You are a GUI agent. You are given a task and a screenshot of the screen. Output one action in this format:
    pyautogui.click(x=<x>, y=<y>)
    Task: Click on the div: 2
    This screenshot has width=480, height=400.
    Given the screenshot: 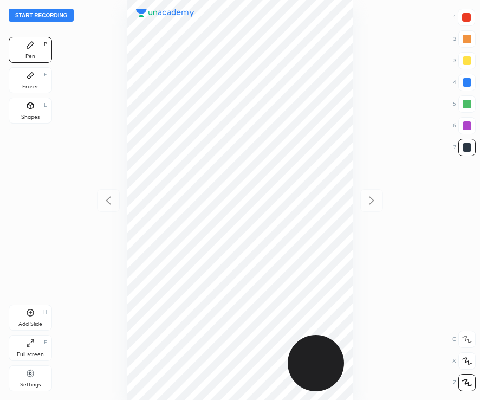 What is the action you would take?
    pyautogui.click(x=464, y=39)
    